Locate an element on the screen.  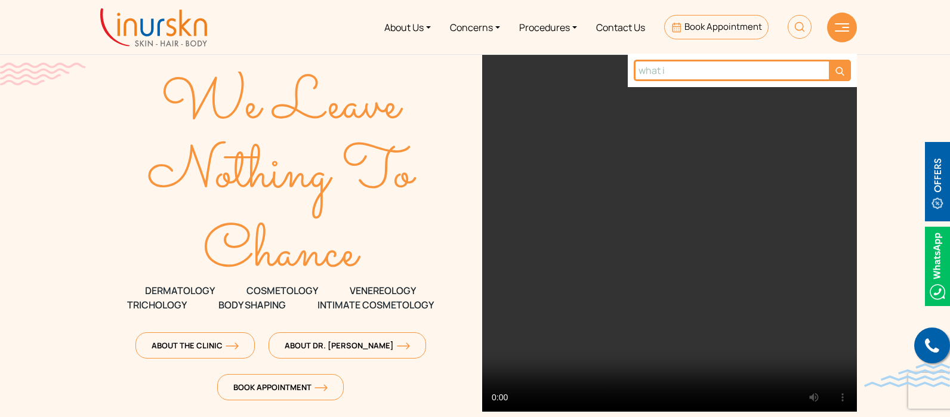
a: Concerns is located at coordinates (475, 27).